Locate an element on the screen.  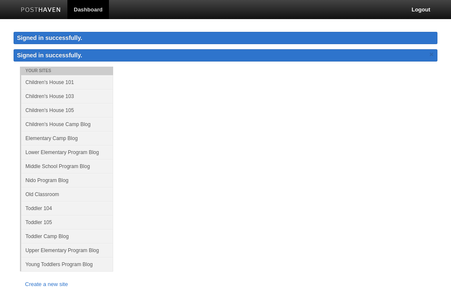
a: Toddler 104 is located at coordinates (67, 208).